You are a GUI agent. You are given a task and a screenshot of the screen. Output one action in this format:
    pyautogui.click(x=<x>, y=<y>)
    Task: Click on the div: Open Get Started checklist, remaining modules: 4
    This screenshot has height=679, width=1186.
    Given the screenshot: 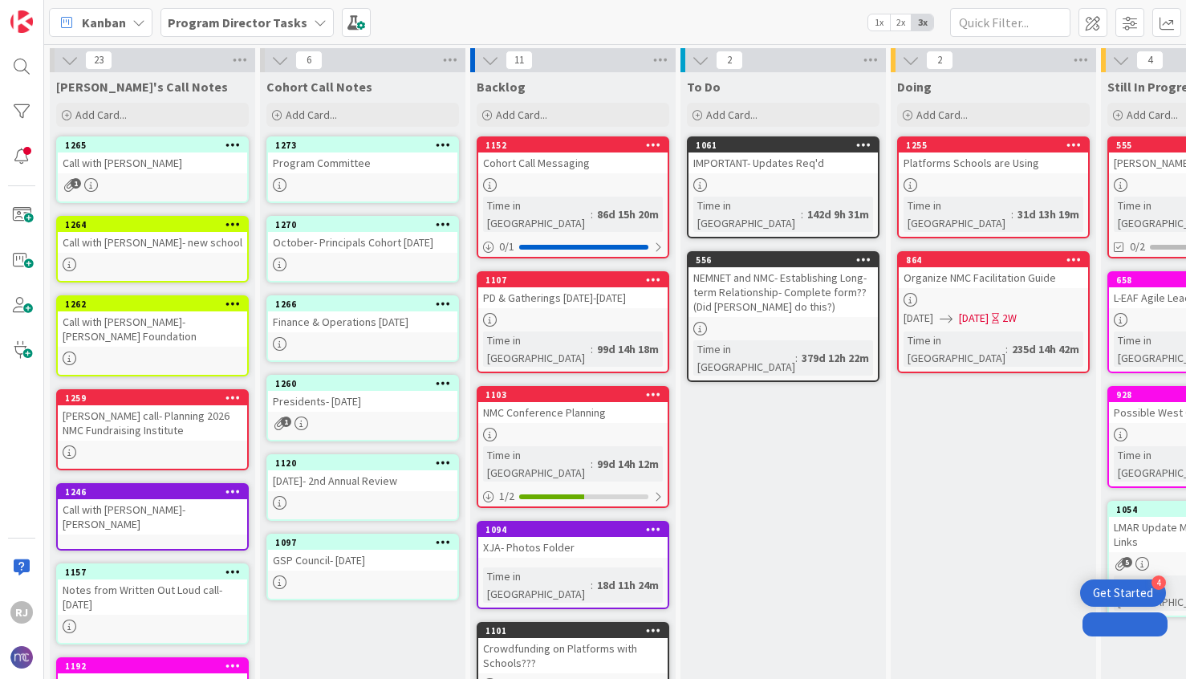 What is the action you would take?
    pyautogui.click(x=1122, y=593)
    